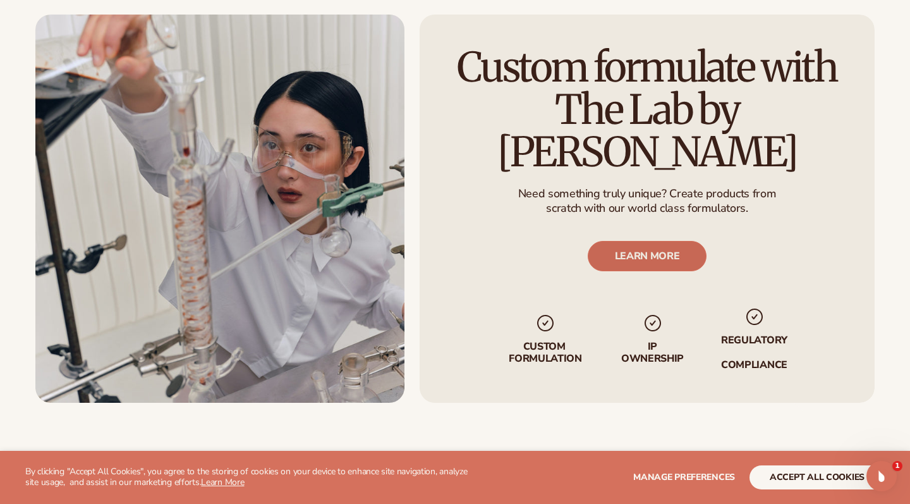 This screenshot has width=910, height=504. I want to click on img: Female scientist in chemistry lab., so click(220, 209).